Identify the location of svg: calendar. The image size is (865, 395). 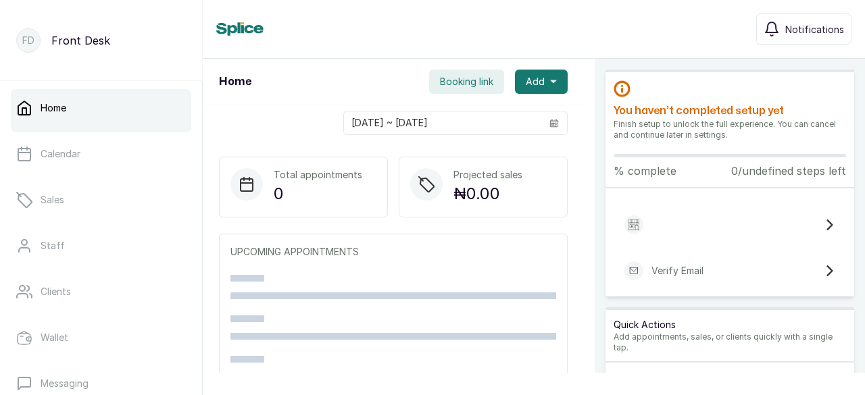
(554, 123).